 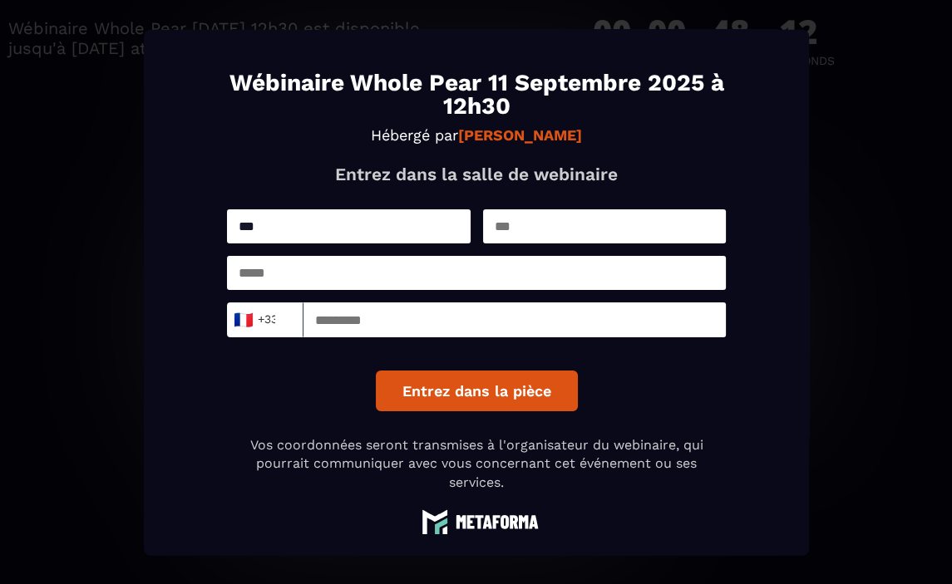 I want to click on p: Entrez dans la salle de webinaire, so click(x=476, y=173).